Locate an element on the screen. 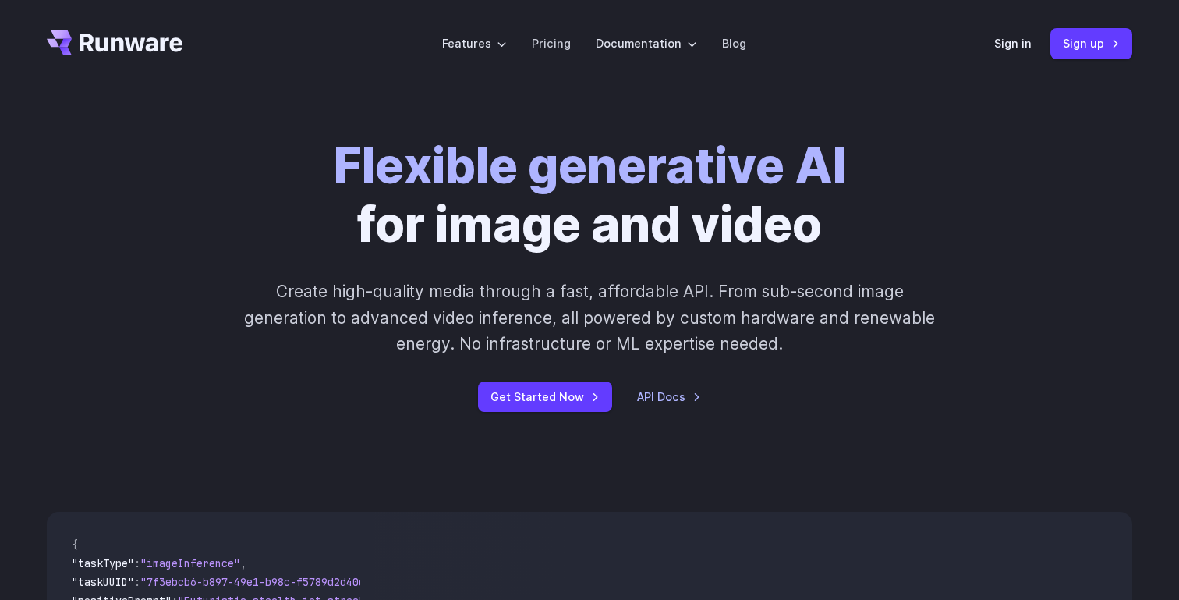  span: "imageInference" is located at coordinates (190, 563).